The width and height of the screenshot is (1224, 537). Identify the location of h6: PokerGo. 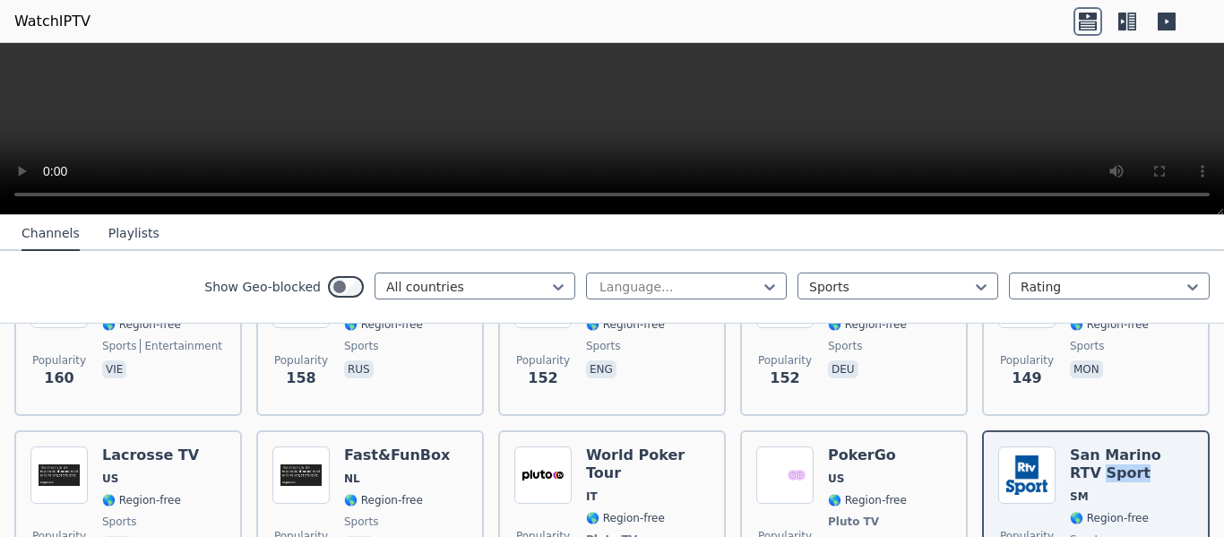
(868, 455).